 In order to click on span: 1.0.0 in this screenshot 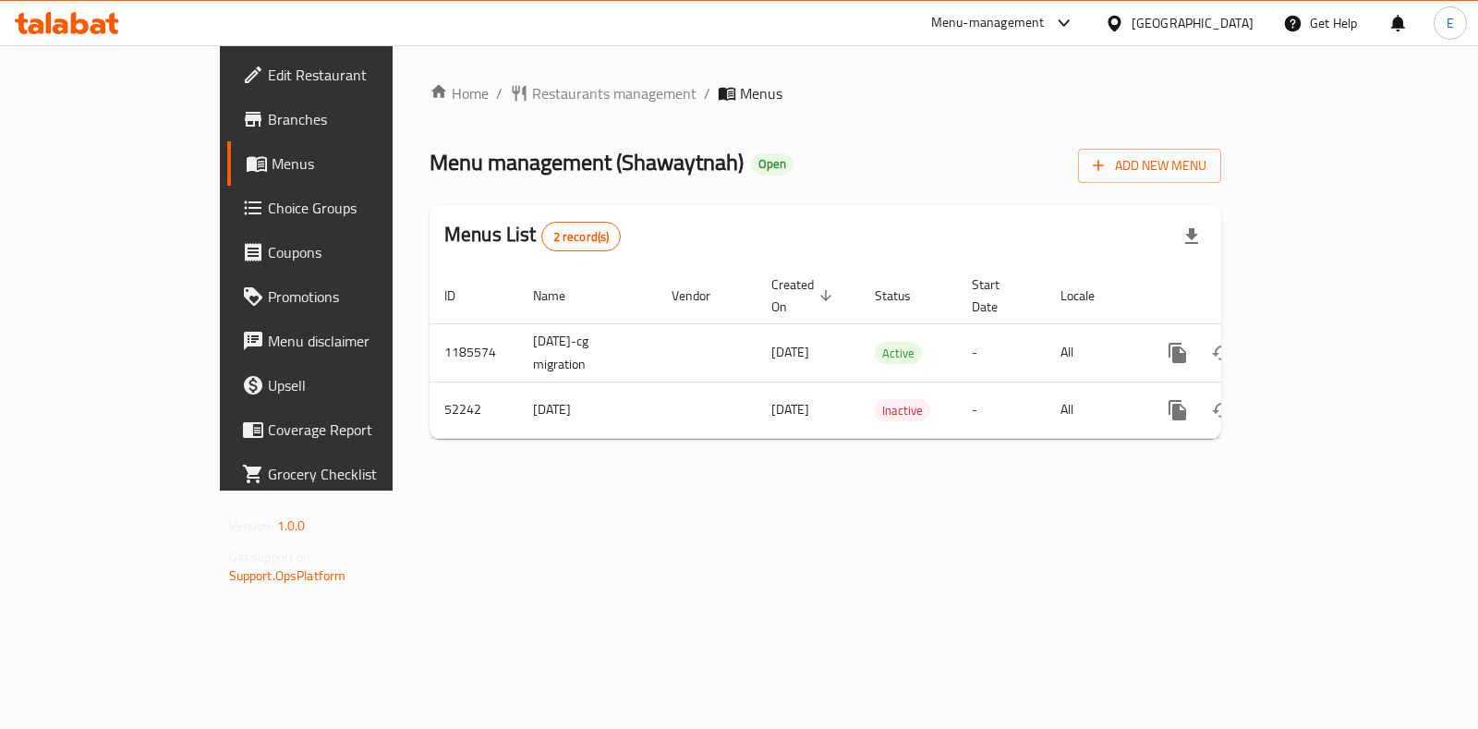, I will do `click(291, 526)`.